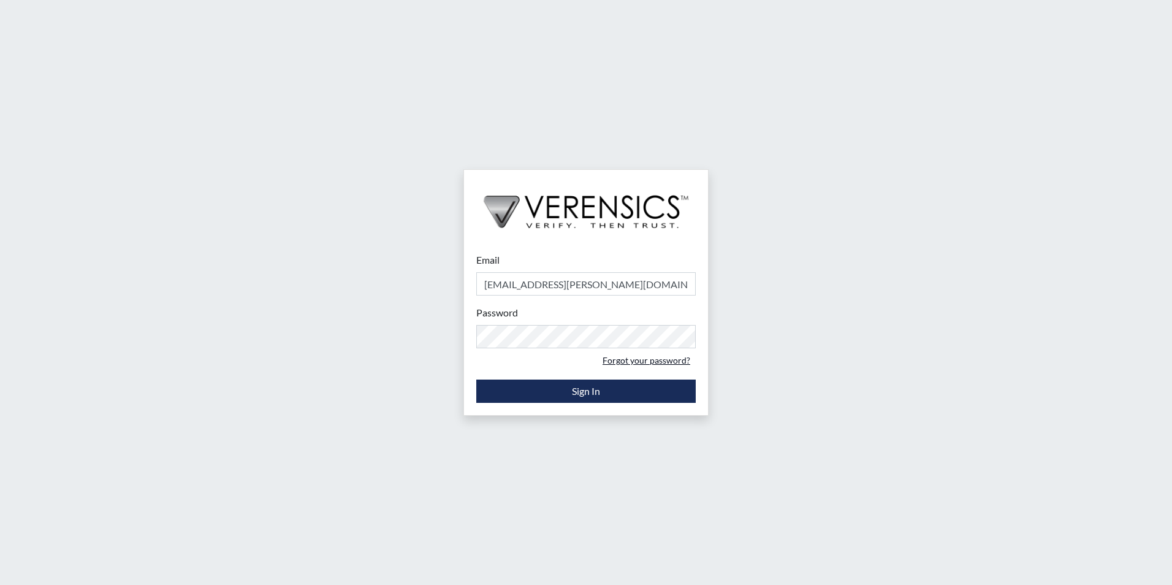 The height and width of the screenshot is (585, 1172). What do you see at coordinates (586, 284) in the screenshot?
I see `input: Email` at bounding box center [586, 284].